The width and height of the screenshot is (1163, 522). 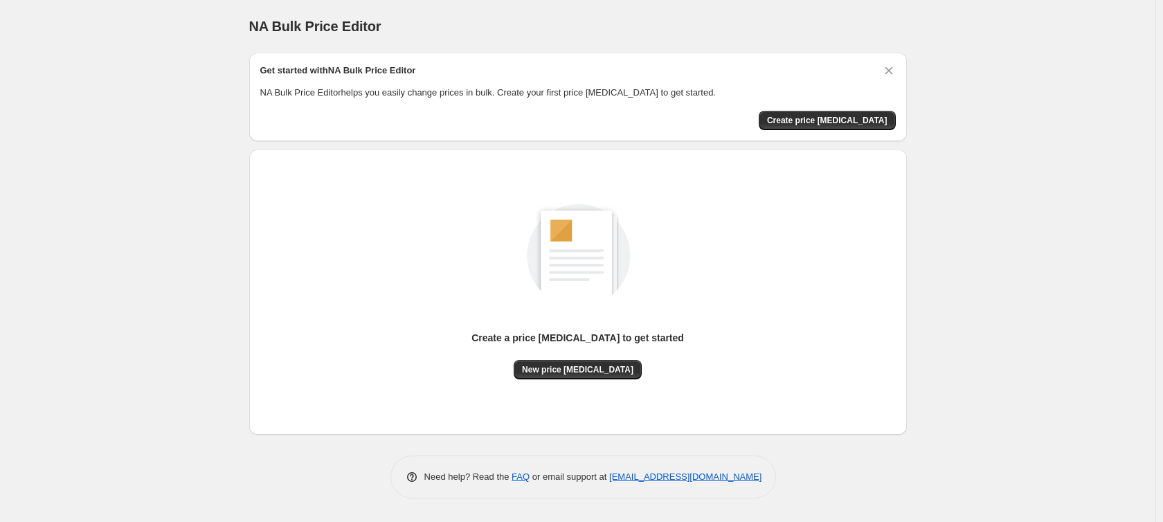 I want to click on button: Dismiss card, so click(x=889, y=71).